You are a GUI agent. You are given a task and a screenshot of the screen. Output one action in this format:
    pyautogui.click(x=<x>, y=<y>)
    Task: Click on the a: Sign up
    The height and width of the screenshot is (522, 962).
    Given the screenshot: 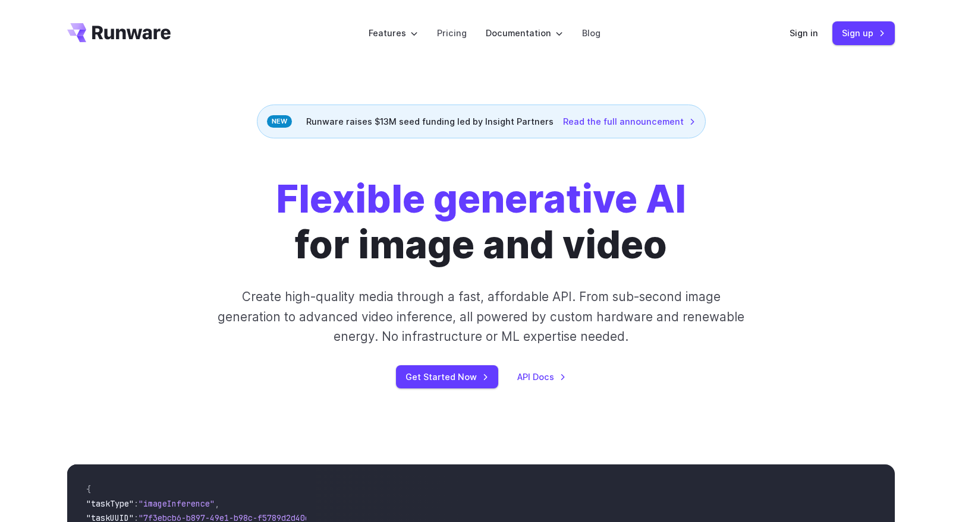 What is the action you would take?
    pyautogui.click(x=863, y=33)
    